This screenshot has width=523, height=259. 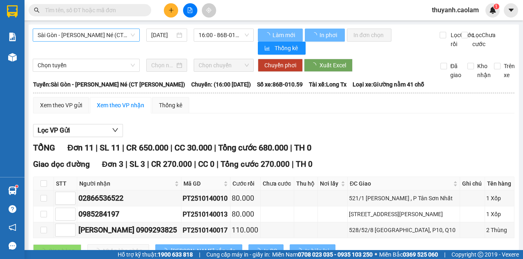 What do you see at coordinates (61, 105) in the screenshot?
I see `div: Xem theo VP gửi` at bounding box center [61, 105].